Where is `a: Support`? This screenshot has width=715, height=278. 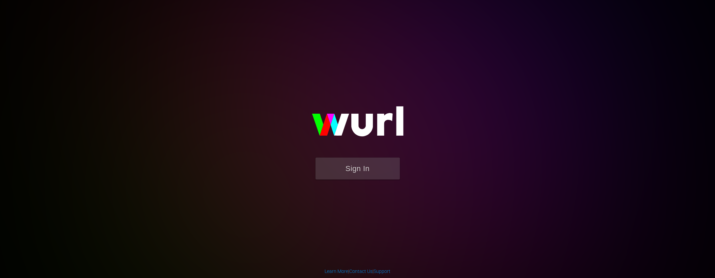
a: Support is located at coordinates (382, 271).